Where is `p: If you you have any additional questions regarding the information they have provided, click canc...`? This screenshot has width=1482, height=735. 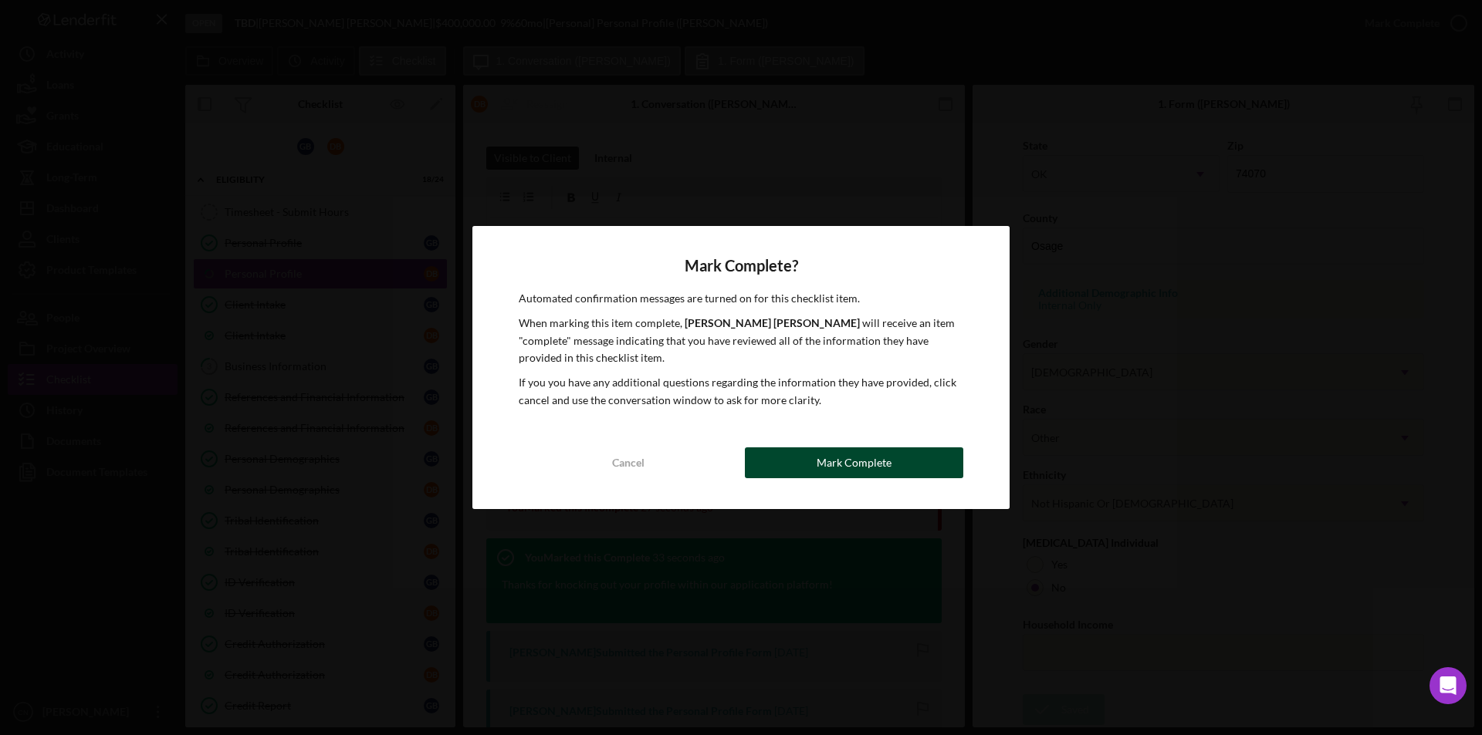
p: If you you have any additional questions regarding the information they have provided, click canc... is located at coordinates (741, 391).